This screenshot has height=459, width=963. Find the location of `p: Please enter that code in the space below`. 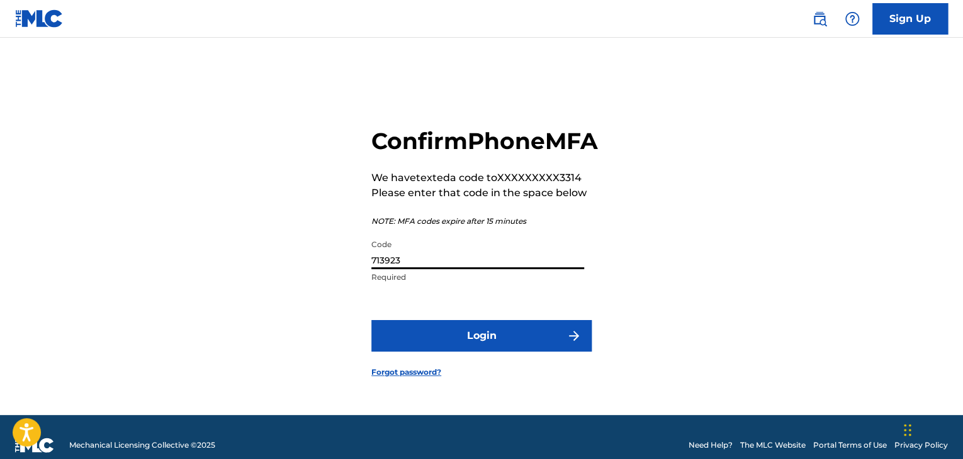

p: Please enter that code in the space below is located at coordinates (485, 193).